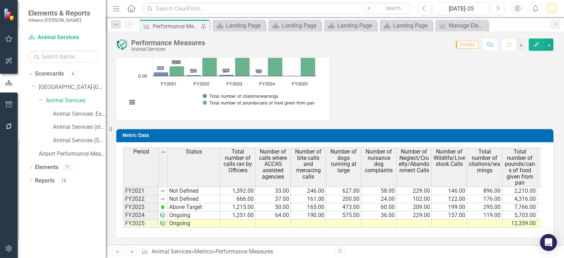  I want to click on td: 190.00, so click(308, 215).